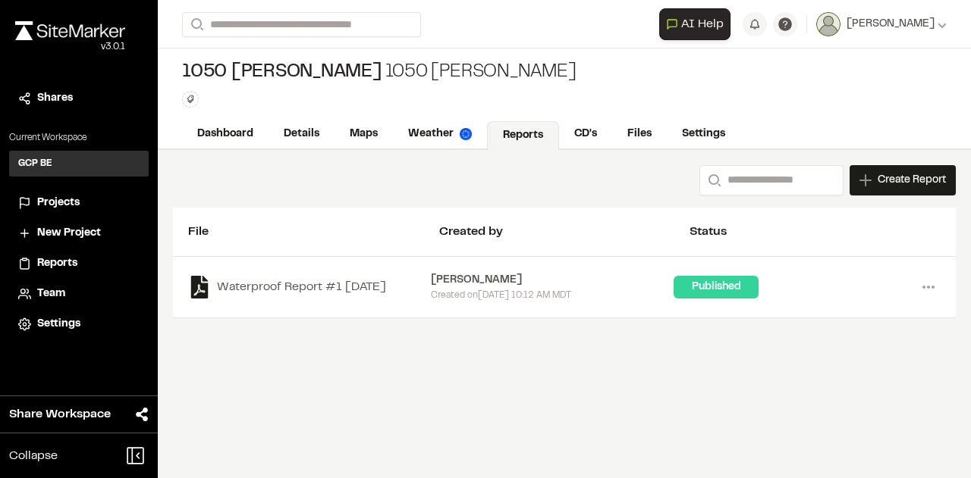 Image resolution: width=971 pixels, height=478 pixels. What do you see at coordinates (911, 180) in the screenshot?
I see `span: Create Report` at bounding box center [911, 180].